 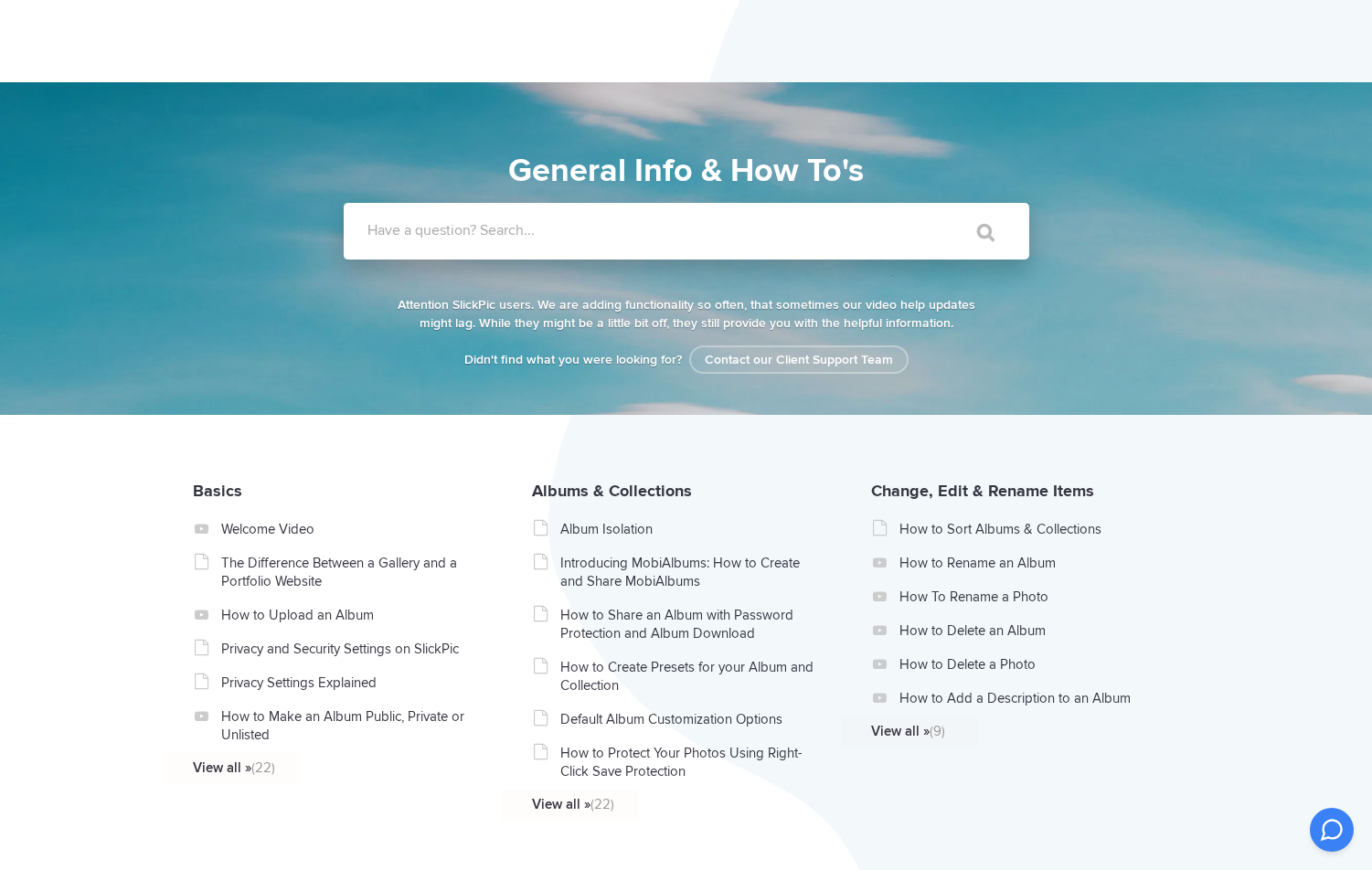 I want to click on a: How to Rename an Album, so click(x=1029, y=563).